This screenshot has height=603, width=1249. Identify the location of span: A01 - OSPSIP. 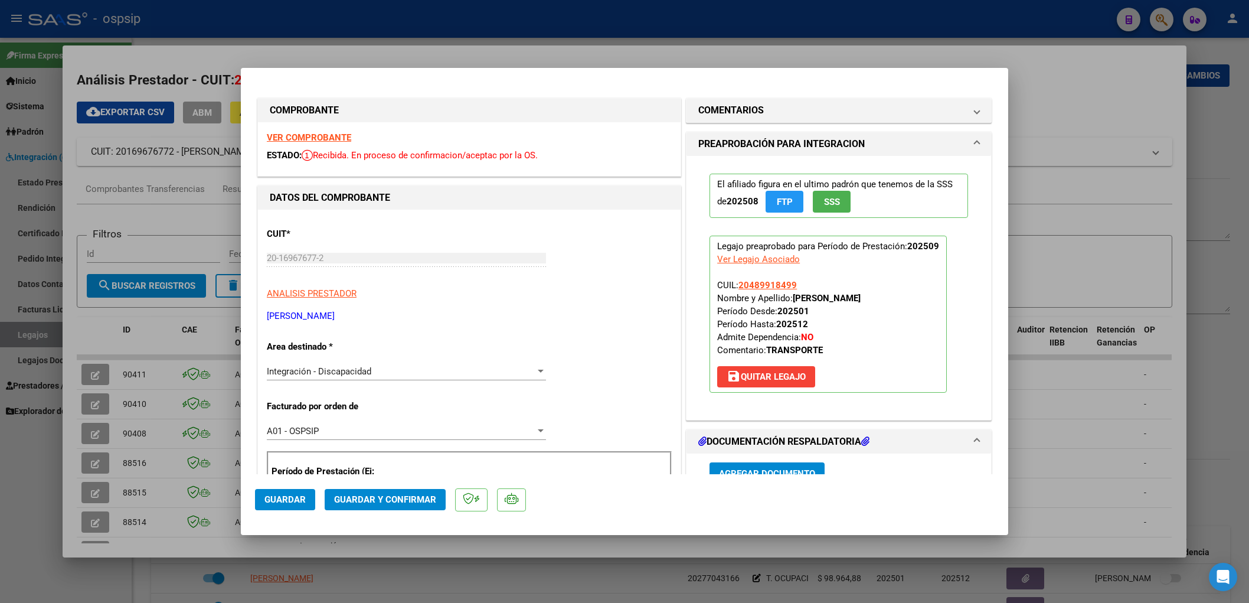
(293, 431).